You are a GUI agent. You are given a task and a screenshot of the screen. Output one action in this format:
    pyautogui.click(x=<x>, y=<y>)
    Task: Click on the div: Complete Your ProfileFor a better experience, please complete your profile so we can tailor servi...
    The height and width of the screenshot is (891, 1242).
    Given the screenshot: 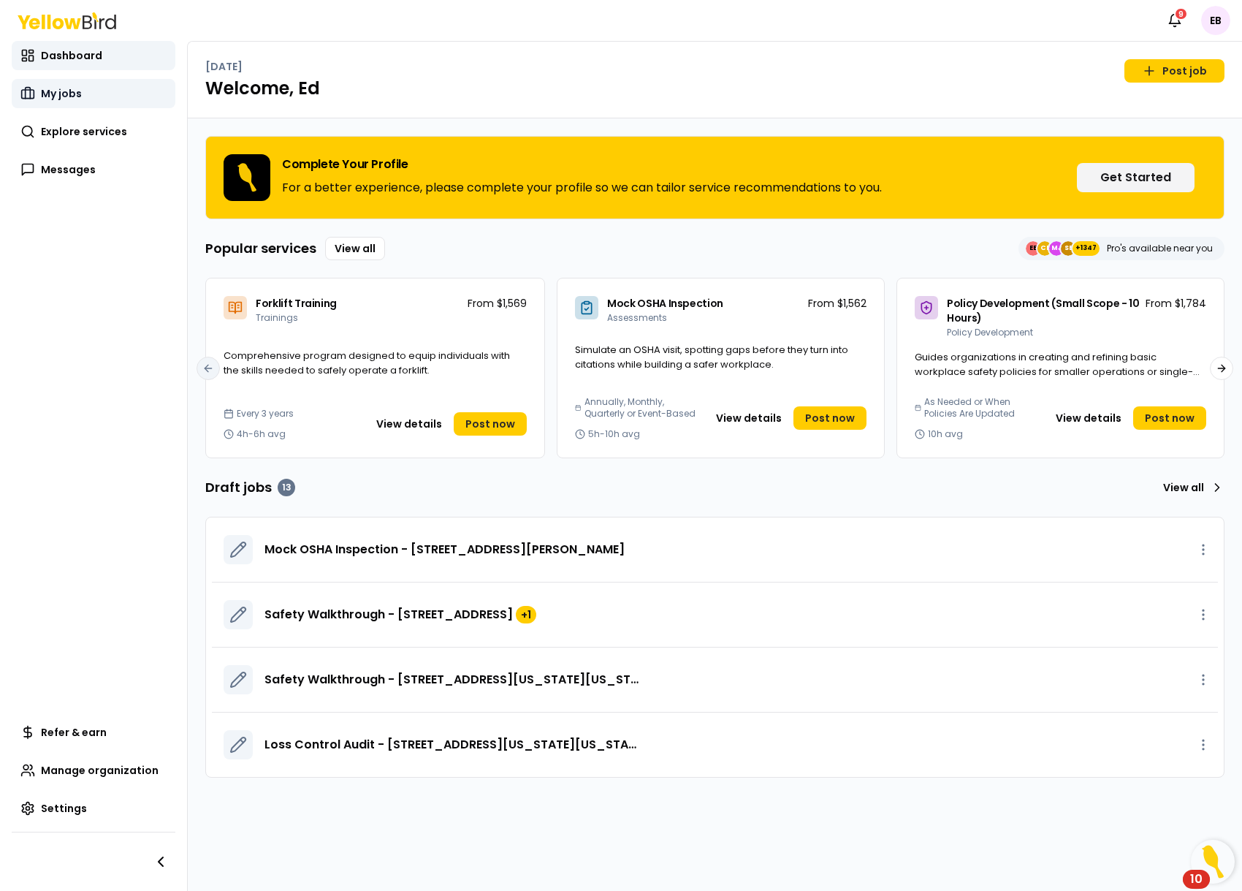 What is the action you would take?
    pyautogui.click(x=715, y=178)
    